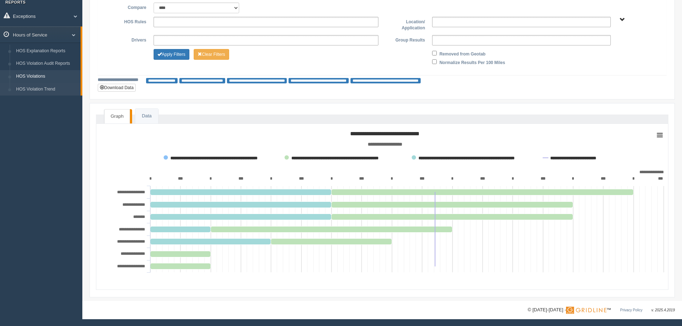 This screenshot has width=682, height=326. Describe the element at coordinates (472, 62) in the screenshot. I see `label: Normalize Results Per 100 Miles` at that location.